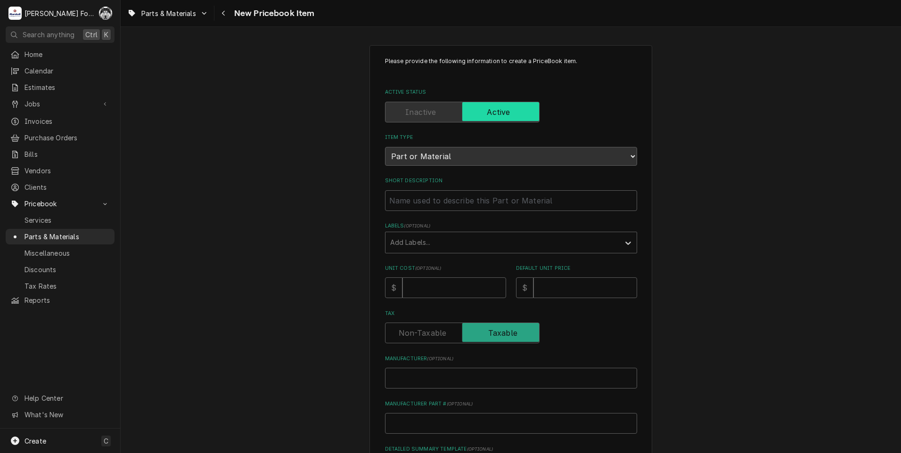 The image size is (901, 453). What do you see at coordinates (168, 13) in the screenshot?
I see `a: Go to Parts & Materials` at bounding box center [168, 13].